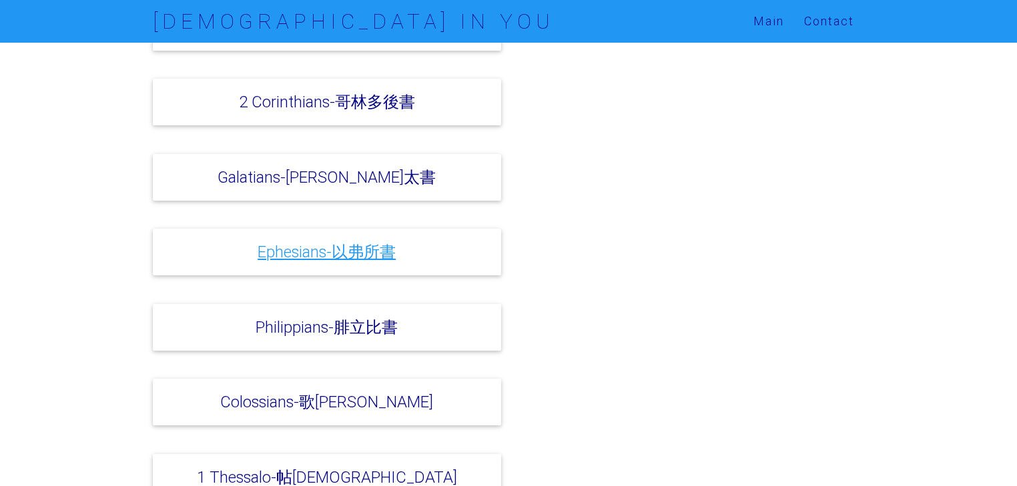 This screenshot has height=486, width=1017. Describe the element at coordinates (327, 101) in the screenshot. I see `a: 2 Corinthians-哥林多後書` at that location.